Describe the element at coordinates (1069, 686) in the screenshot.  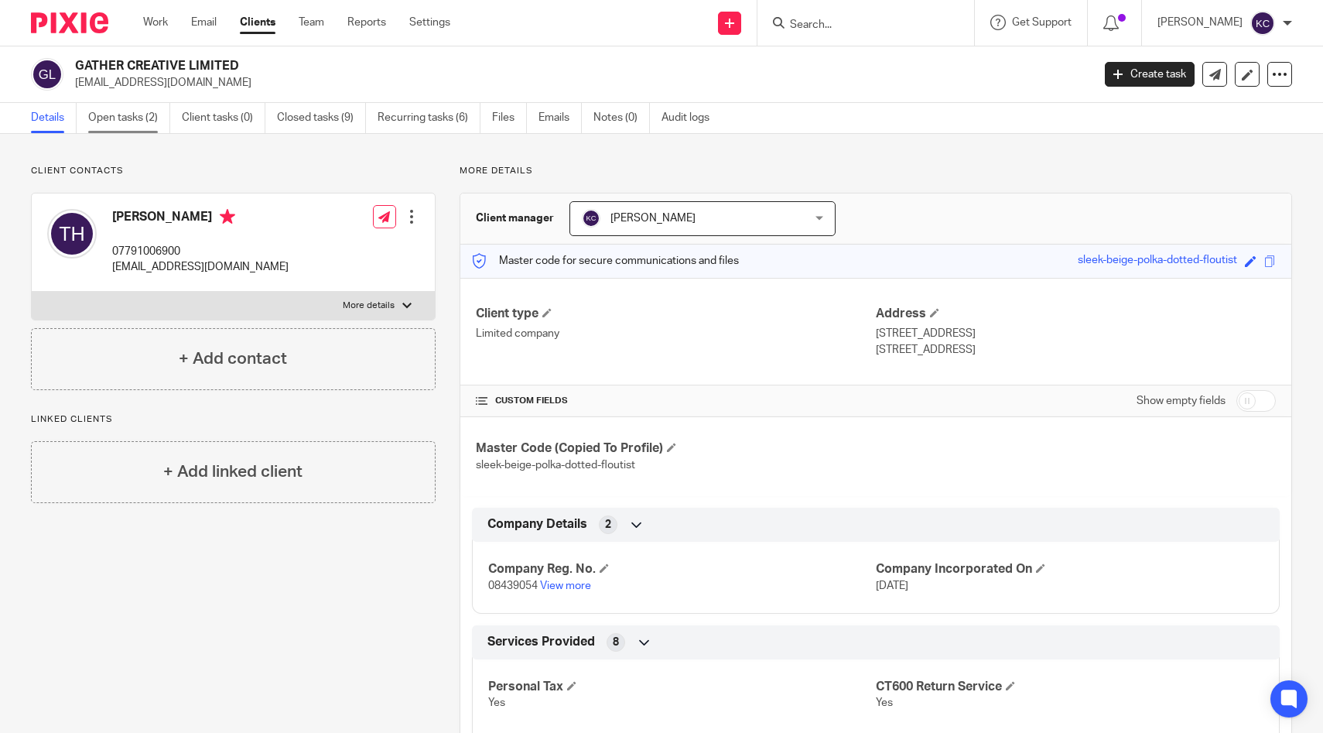
I see `h4: CT600 Return Service` at that location.